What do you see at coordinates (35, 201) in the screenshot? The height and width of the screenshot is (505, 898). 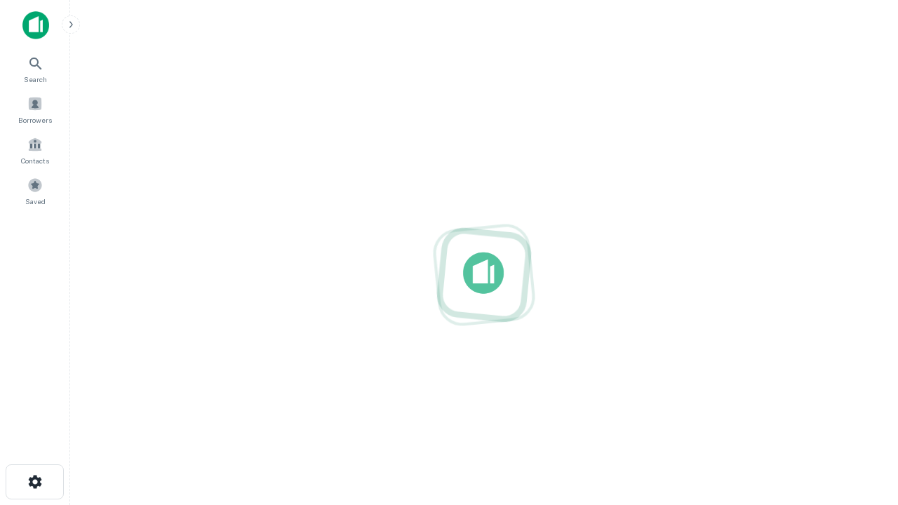 I see `span: Saved` at bounding box center [35, 201].